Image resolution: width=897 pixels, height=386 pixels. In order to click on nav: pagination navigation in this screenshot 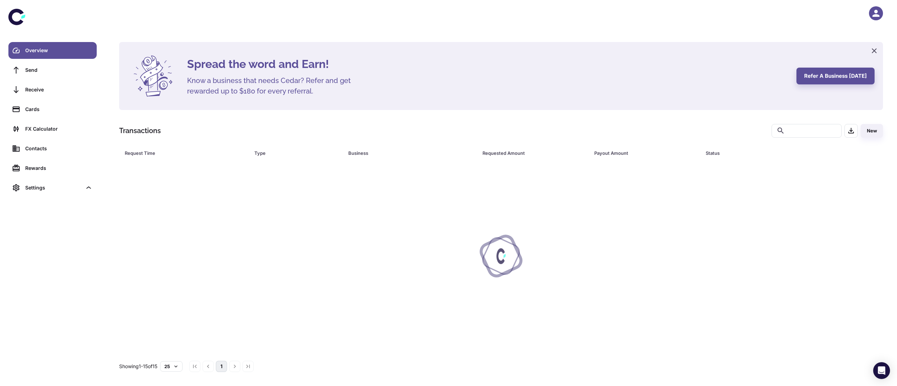, I will do `click(221, 367)`.